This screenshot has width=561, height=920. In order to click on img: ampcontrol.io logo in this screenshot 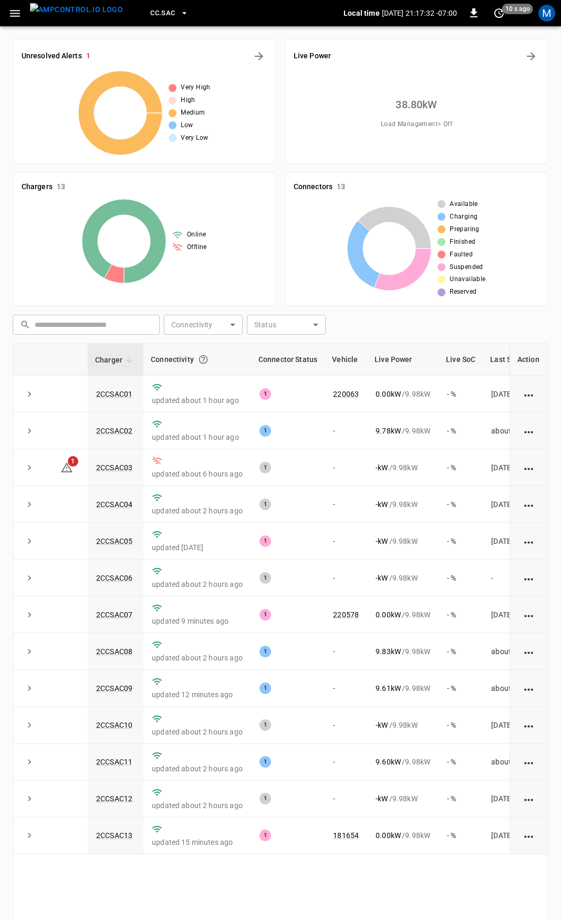, I will do `click(76, 9)`.